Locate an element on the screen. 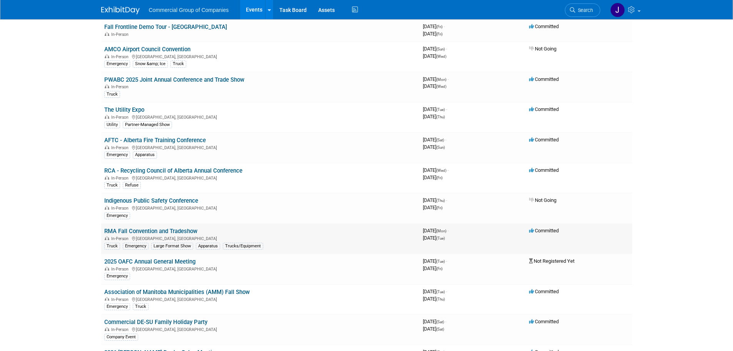  a: RMA Fall Convention and Tradeshow is located at coordinates (151, 231).